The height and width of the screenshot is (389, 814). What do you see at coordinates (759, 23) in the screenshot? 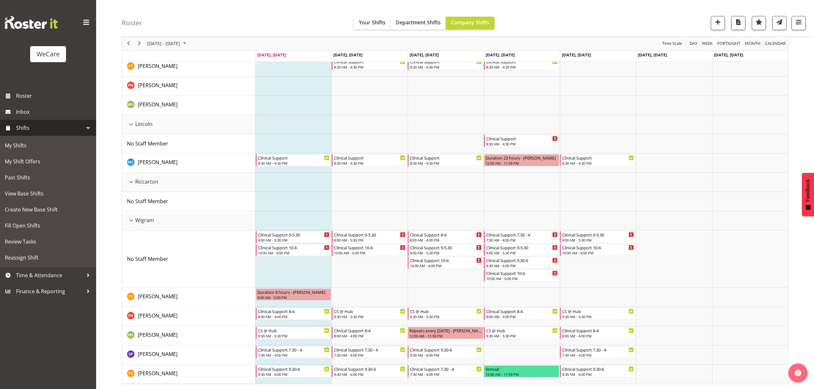
I see `button: Highlight an important date within the roster.` at bounding box center [759, 23].